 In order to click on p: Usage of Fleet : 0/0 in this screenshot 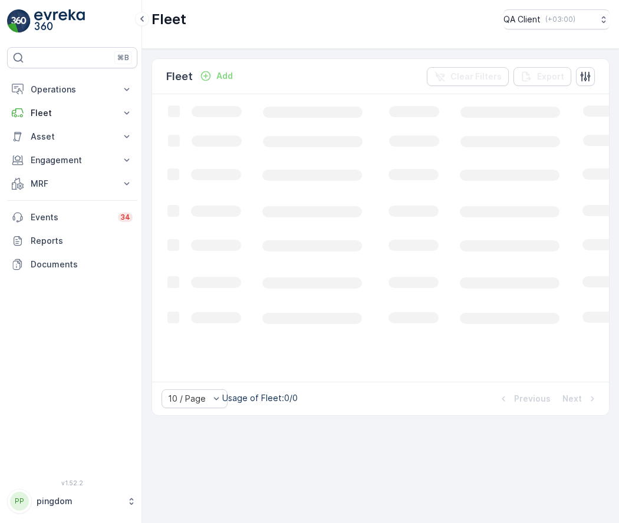, I will do `click(260, 398)`.